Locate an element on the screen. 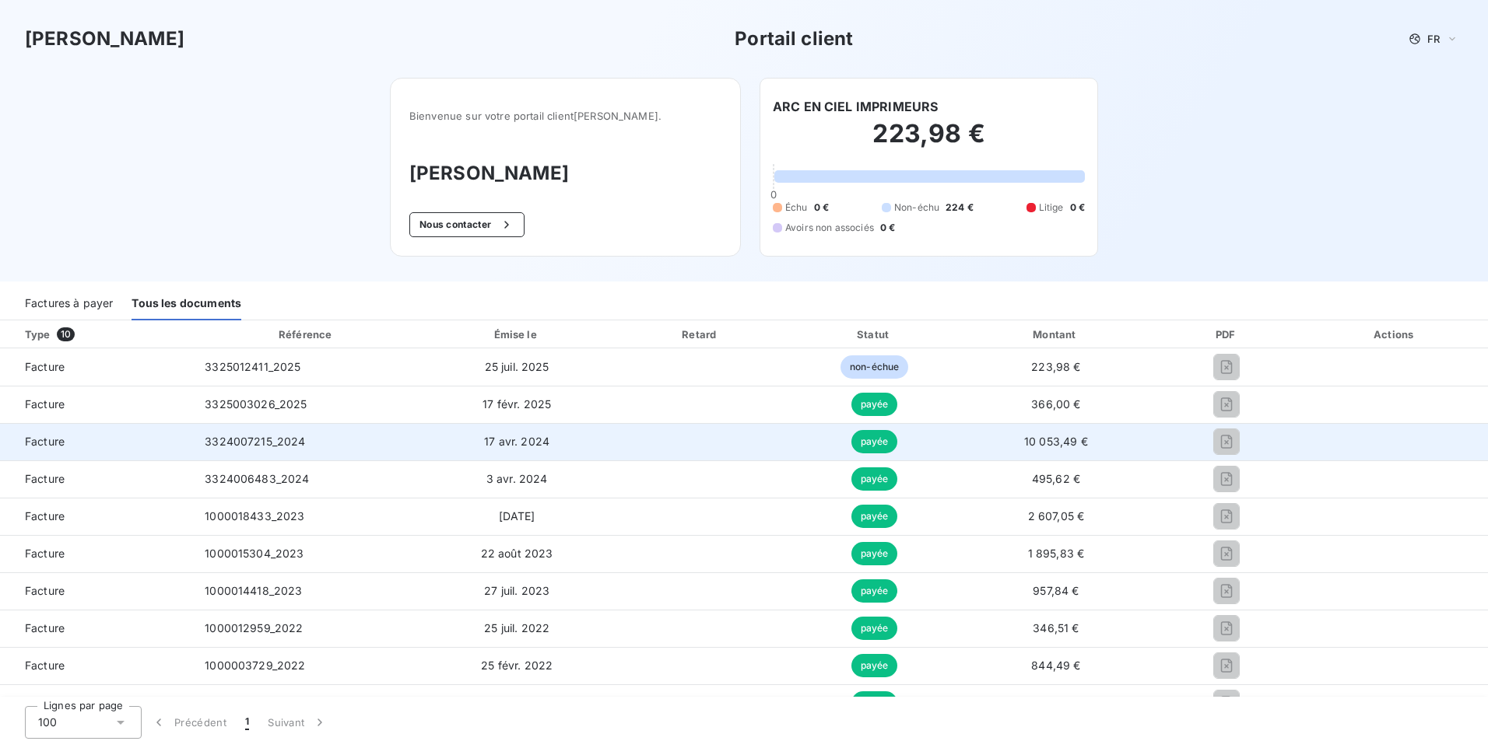 This screenshot has width=1488, height=748. h6: ARC EN CIEL IMPRIMEURS is located at coordinates (855, 107).